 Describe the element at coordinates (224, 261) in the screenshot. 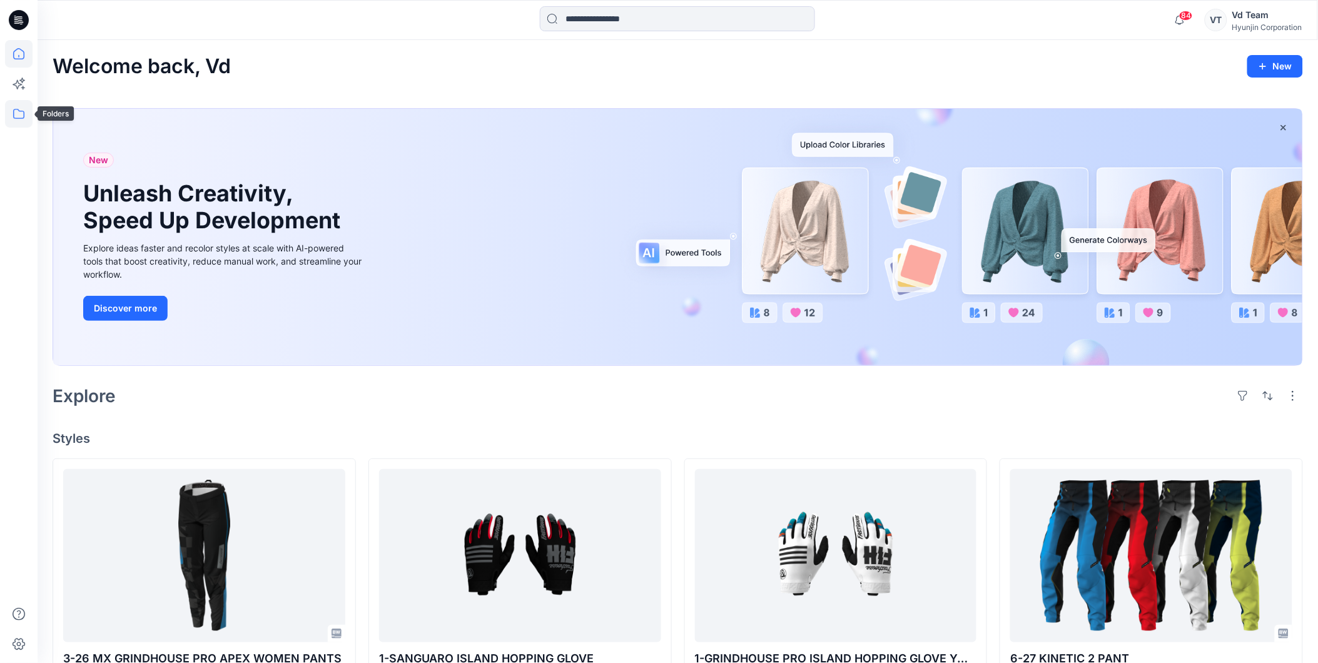

I see `div: Explore ideas faster and recolor styles at scale with AI-powered tools that boost creativity, red...` at that location.